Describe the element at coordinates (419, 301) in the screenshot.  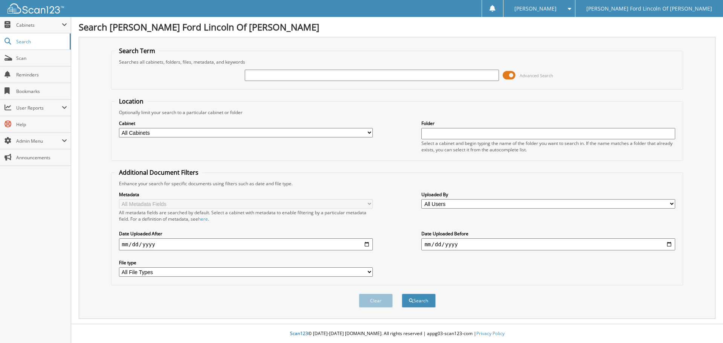
I see `button: Search` at that location.